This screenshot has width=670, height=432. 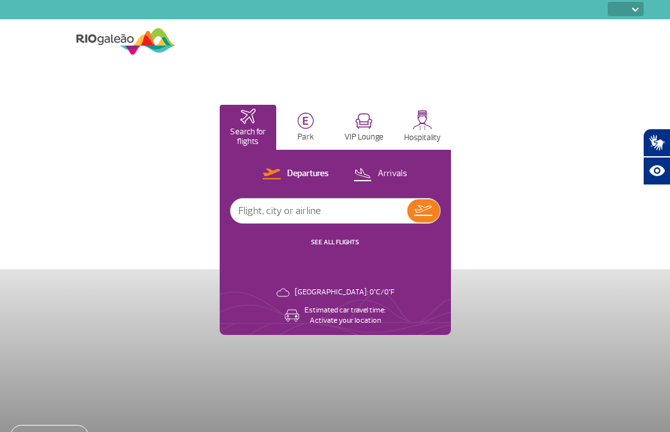 What do you see at coordinates (422, 119) in the screenshot?
I see `img: hospitality.svg` at bounding box center [422, 119].